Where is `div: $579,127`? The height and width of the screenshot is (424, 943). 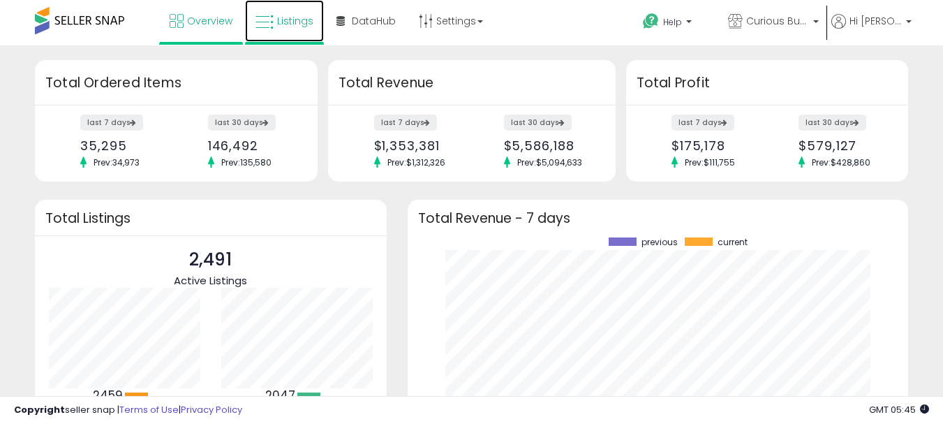
div: $579,127 is located at coordinates (841, 145).